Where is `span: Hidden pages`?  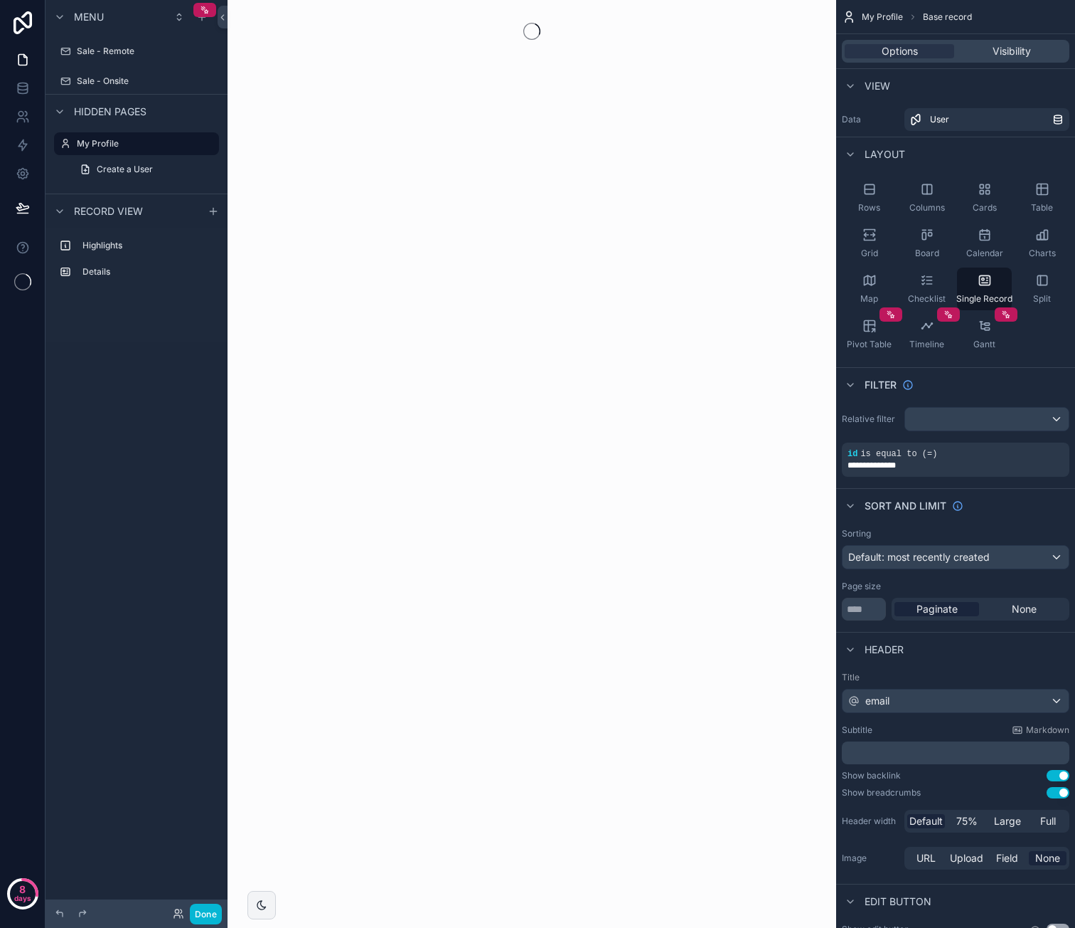 span: Hidden pages is located at coordinates (110, 112).